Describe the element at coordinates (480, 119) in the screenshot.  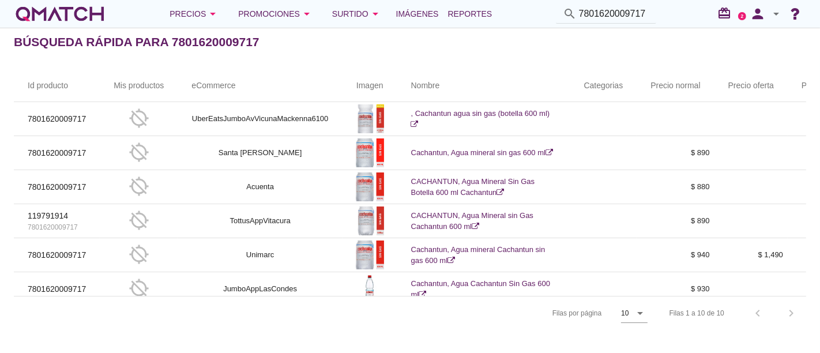
I see `a: , Cachantun agua sin gas (botella 600 ml)` at that location.